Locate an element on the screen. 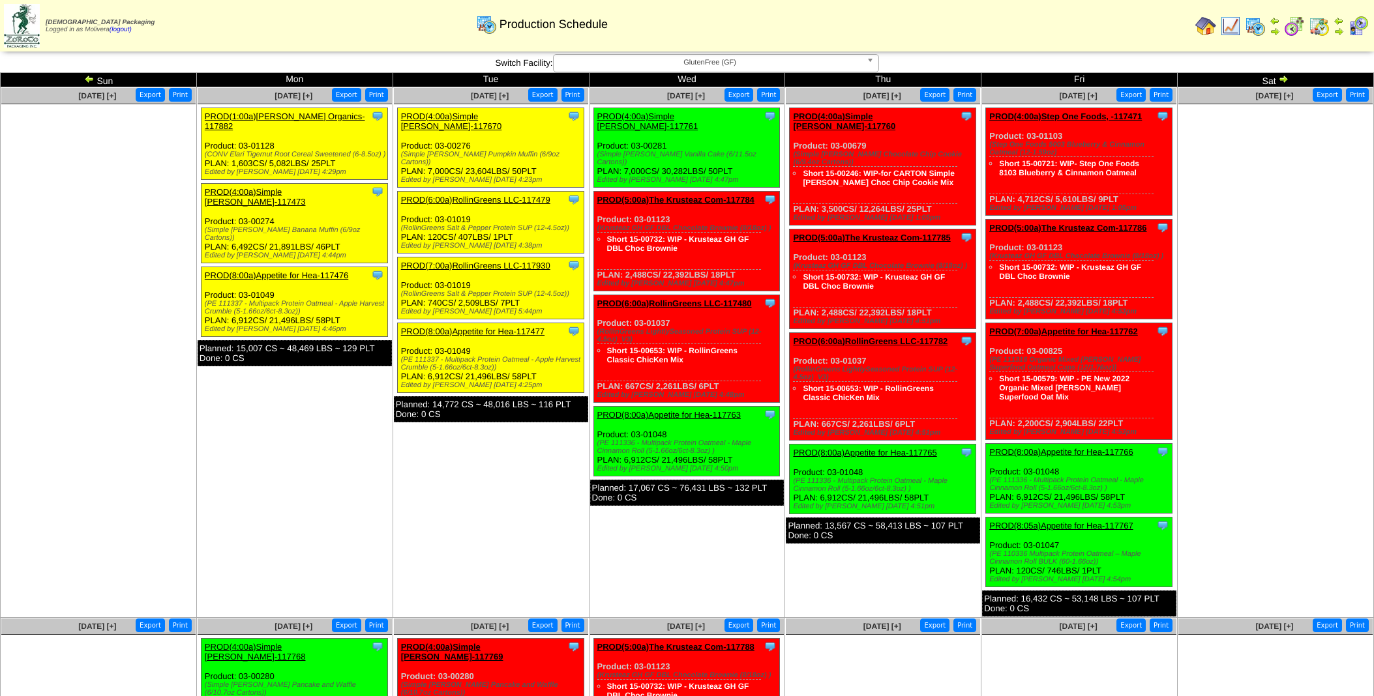 Image resolution: width=1374 pixels, height=696 pixels. td: Wed is located at coordinates (686, 80).